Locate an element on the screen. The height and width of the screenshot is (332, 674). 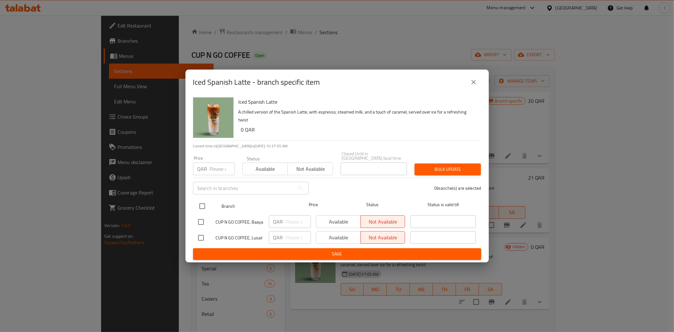
img: Iced Spanish Latte is located at coordinates (213, 118).